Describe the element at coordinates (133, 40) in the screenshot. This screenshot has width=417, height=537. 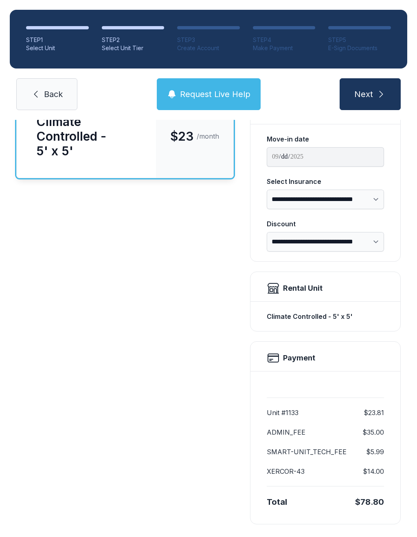
I see `div: STEP 2` at that location.